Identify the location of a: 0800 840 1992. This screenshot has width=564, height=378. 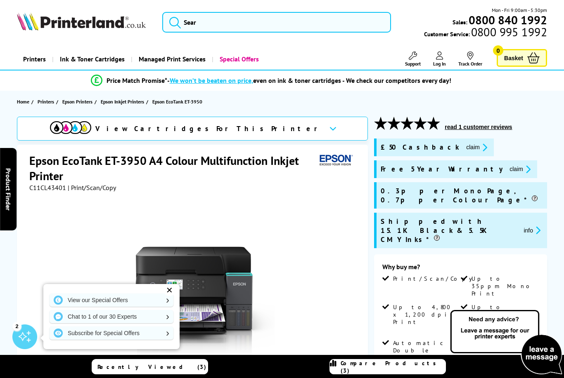
(507, 20).